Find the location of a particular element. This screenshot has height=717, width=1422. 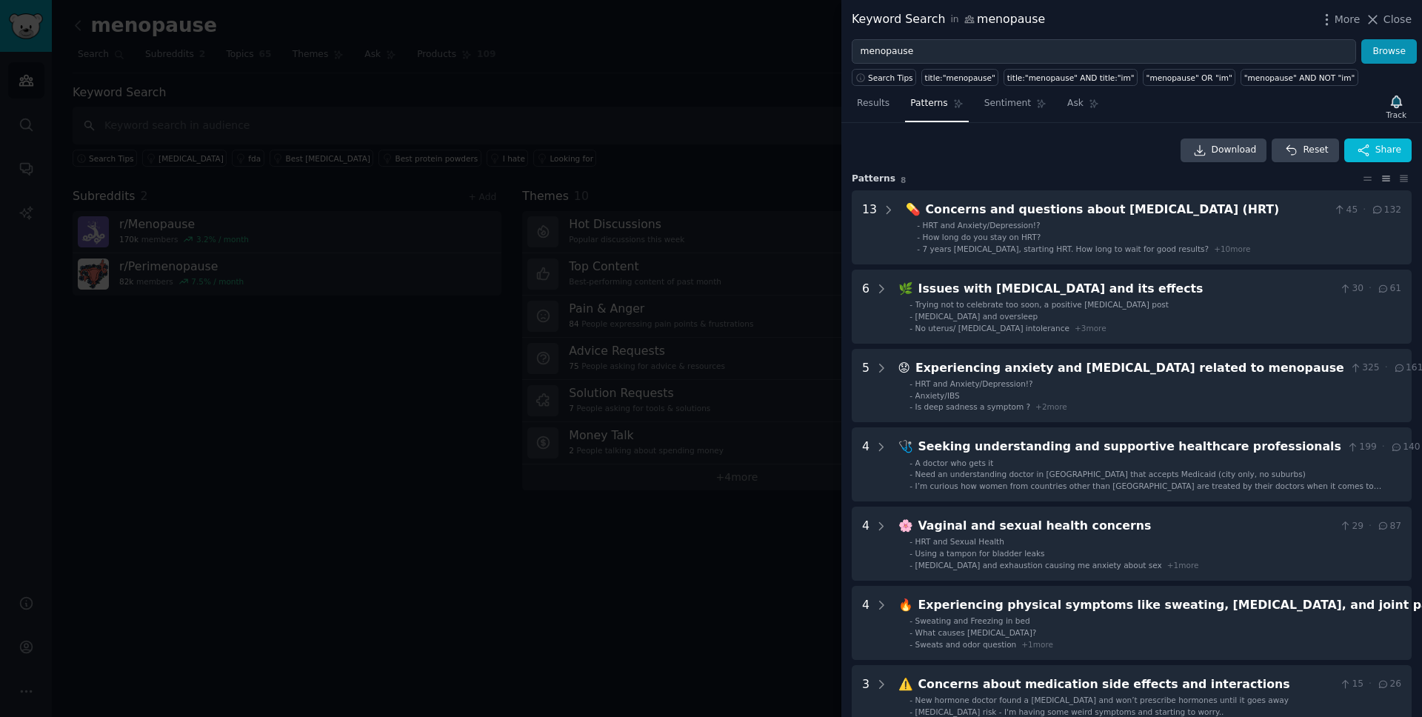

span: 15 is located at coordinates (1351, 685).